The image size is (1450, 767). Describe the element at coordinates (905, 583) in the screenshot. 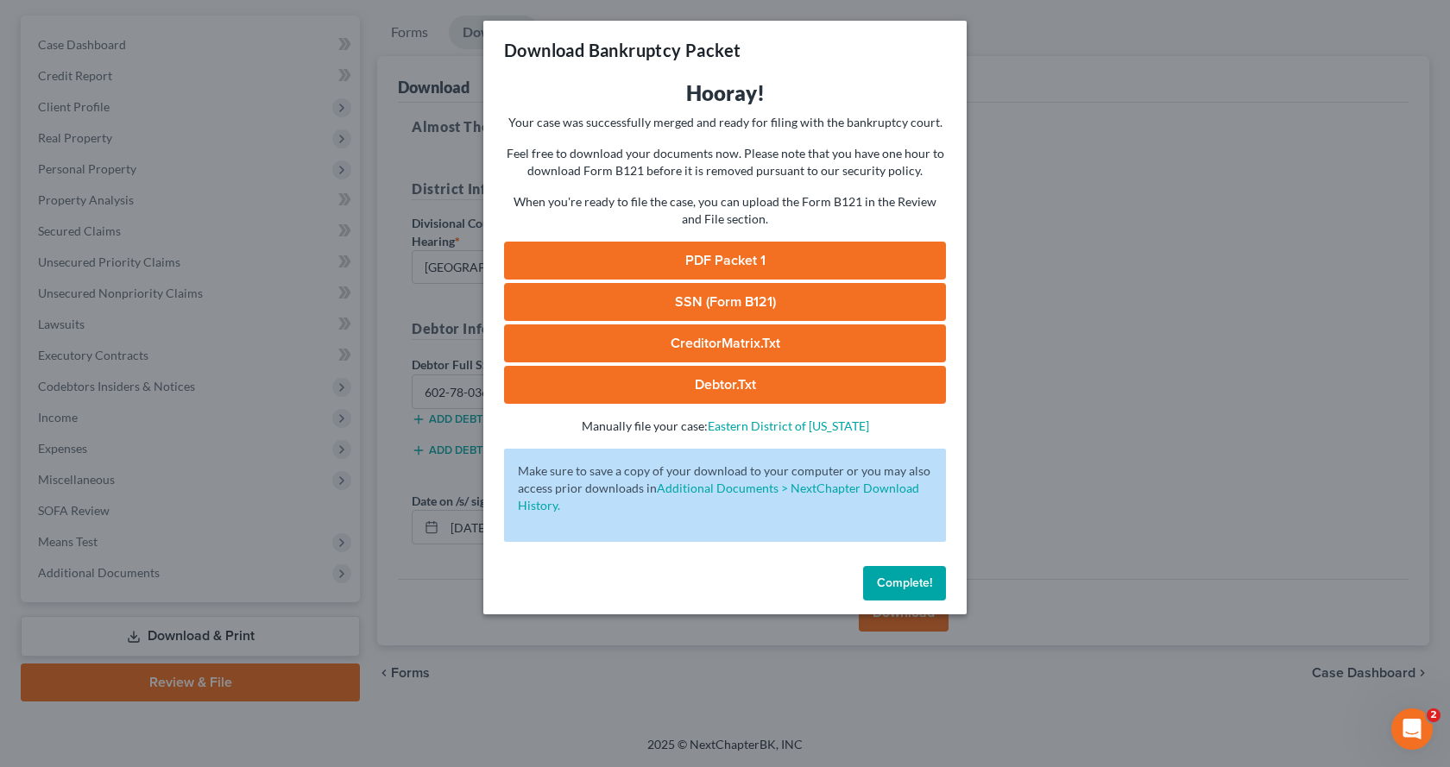

I see `span: Complete!` at that location.